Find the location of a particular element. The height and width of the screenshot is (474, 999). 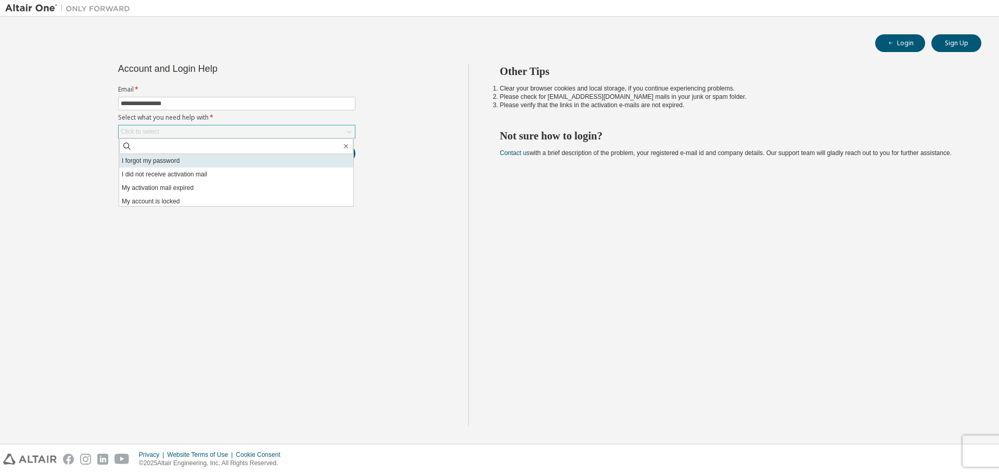

div: Privacy is located at coordinates (153, 455).